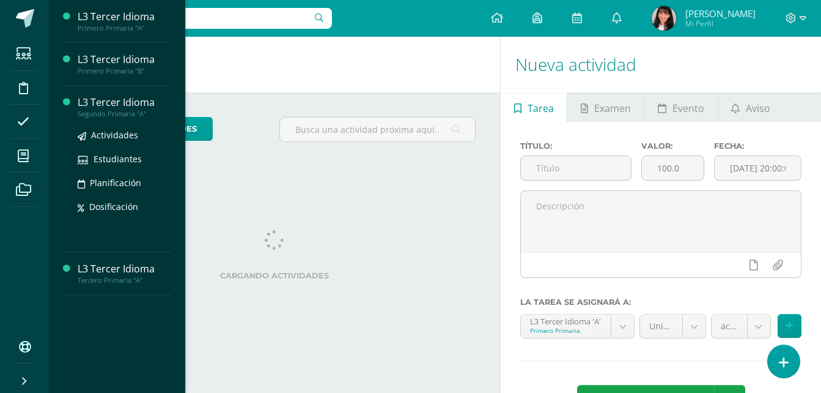  Describe the element at coordinates (275, 275) in the screenshot. I see `label: Cargando actividades` at that location.